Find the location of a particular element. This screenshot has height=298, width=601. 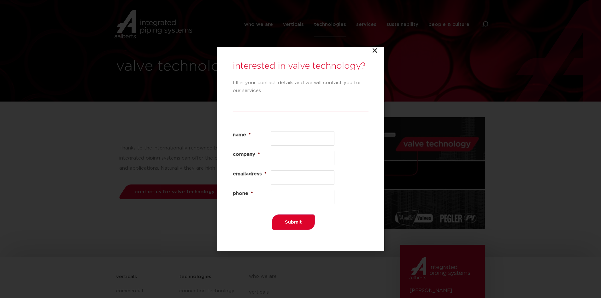

p: fill in your contact details and we will contact you for our services. is located at coordinates (301, 87).